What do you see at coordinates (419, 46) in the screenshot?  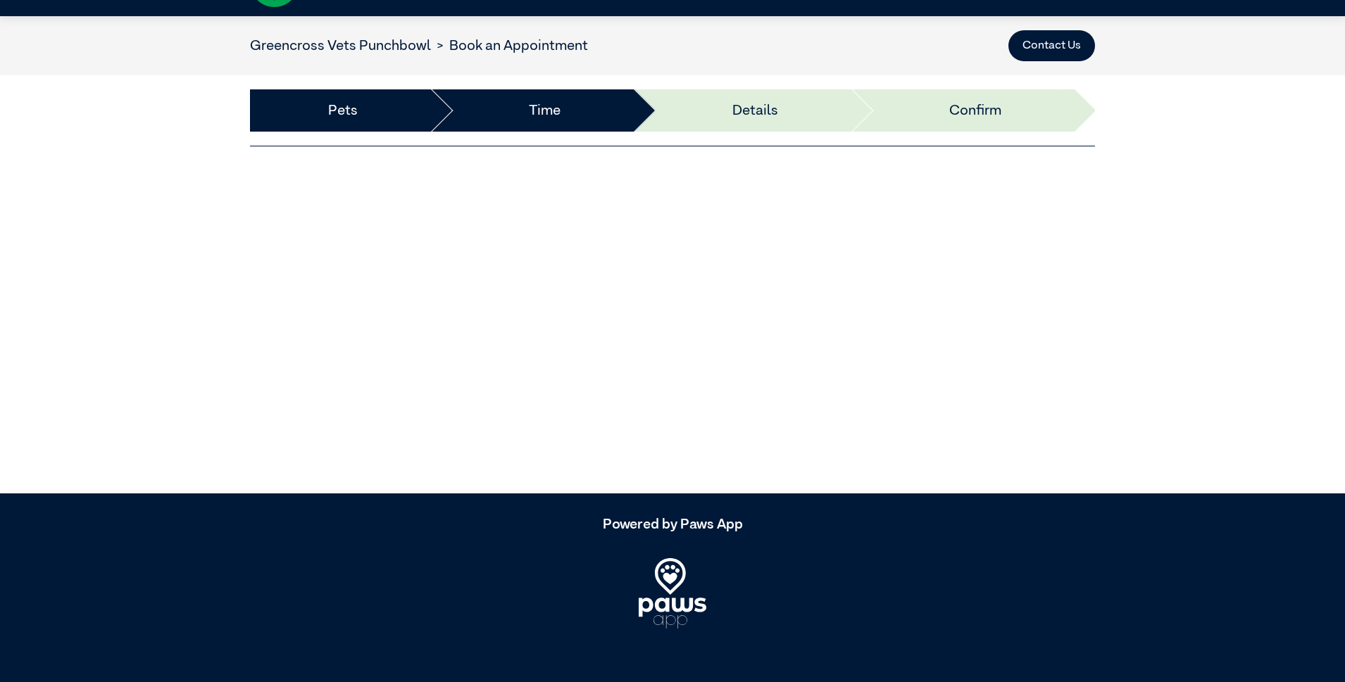 I see `nav: breadcrumb` at bounding box center [419, 46].